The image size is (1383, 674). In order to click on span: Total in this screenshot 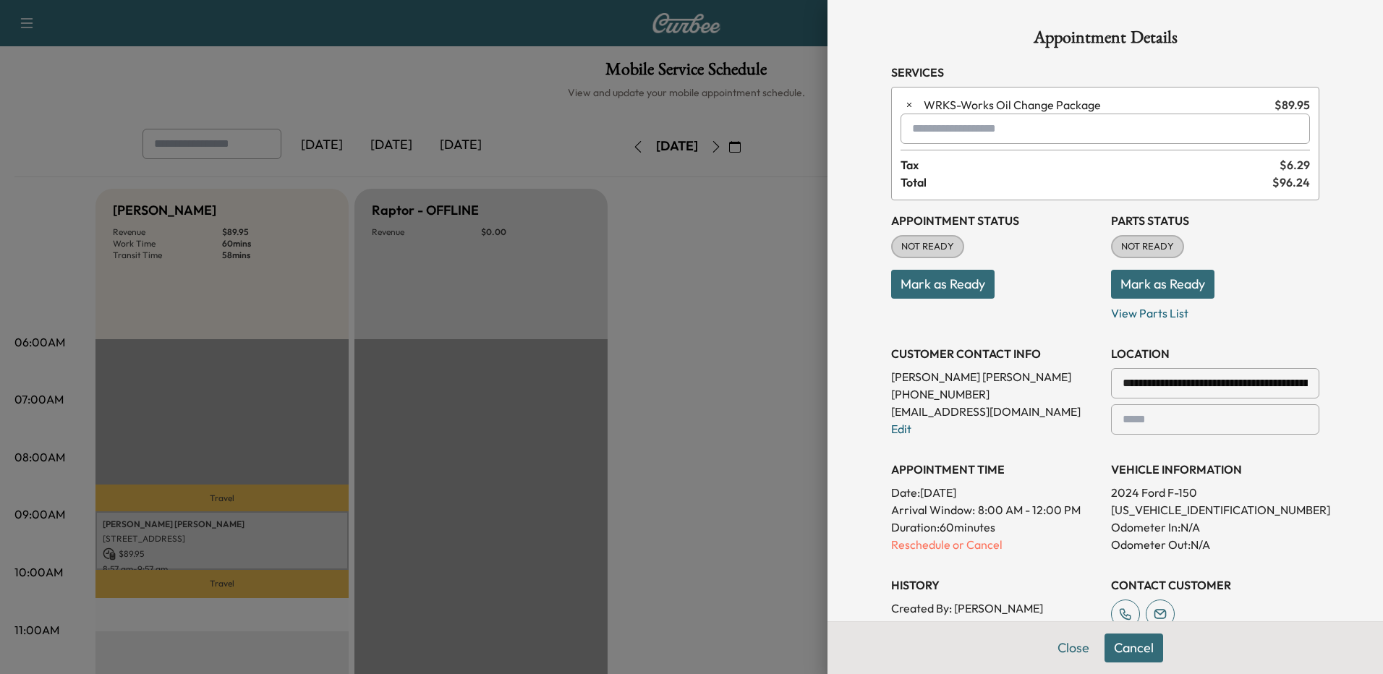, I will do `click(1087, 182)`.